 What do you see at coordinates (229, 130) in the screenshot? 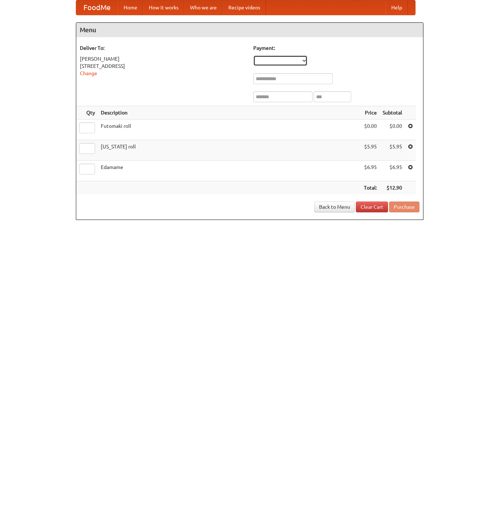
I see `td: Futomaki roll` at bounding box center [229, 130].